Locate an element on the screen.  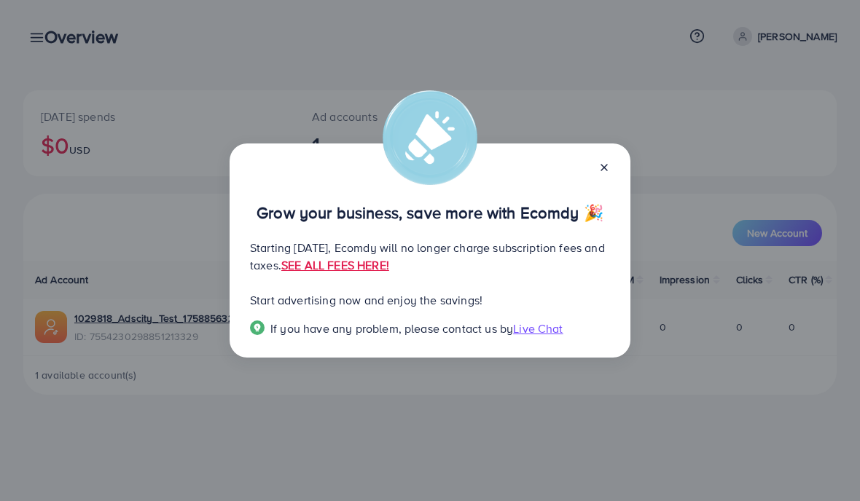
a: SEE ALL FEES HERE! is located at coordinates (335, 265).